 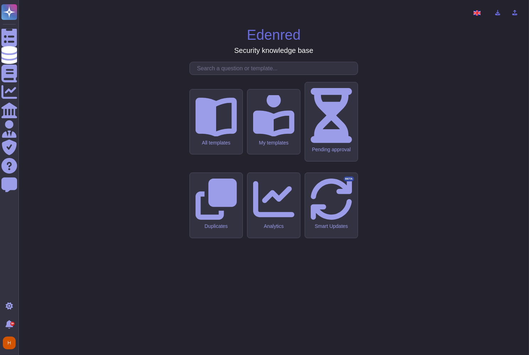 What do you see at coordinates (9, 343) in the screenshot?
I see `img: user` at bounding box center [9, 343].